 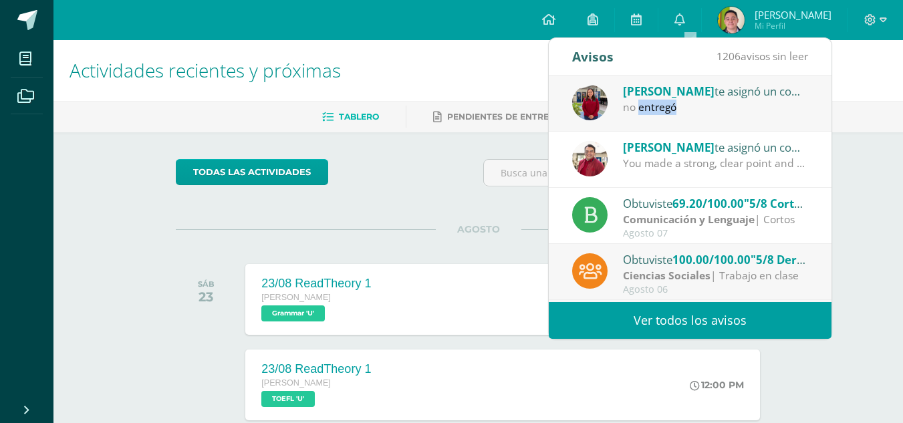 What do you see at coordinates (779, 203) in the screenshot?
I see `span: "5/8 Corto 3"` at bounding box center [779, 203].